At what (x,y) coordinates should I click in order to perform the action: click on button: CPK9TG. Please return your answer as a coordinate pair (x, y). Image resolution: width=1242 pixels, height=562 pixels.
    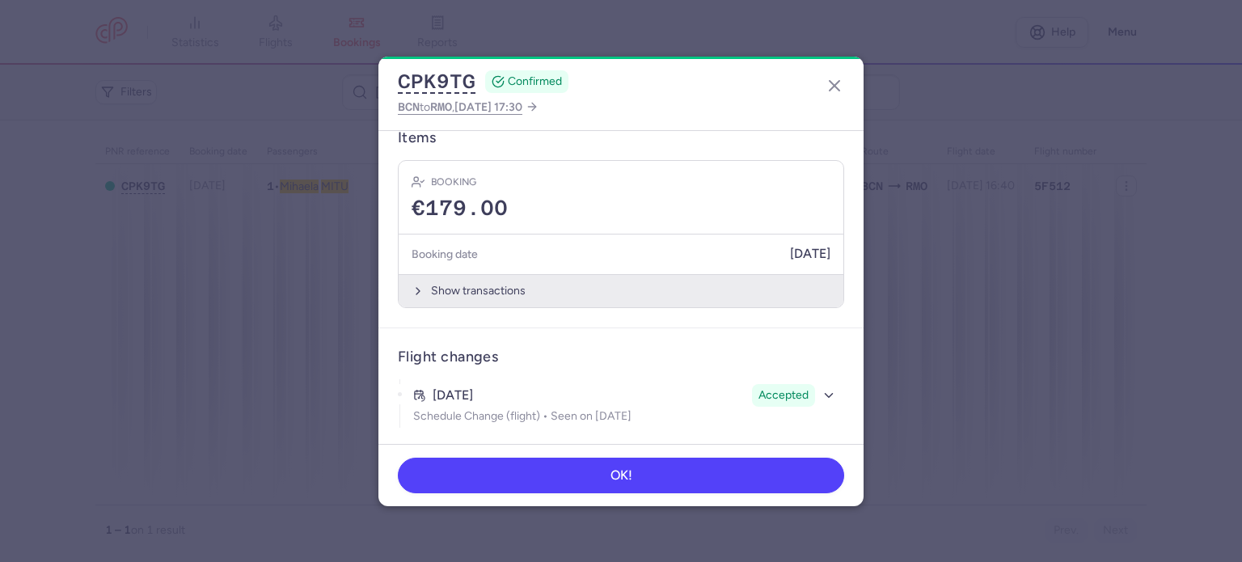
    Looking at the image, I should click on (437, 82).